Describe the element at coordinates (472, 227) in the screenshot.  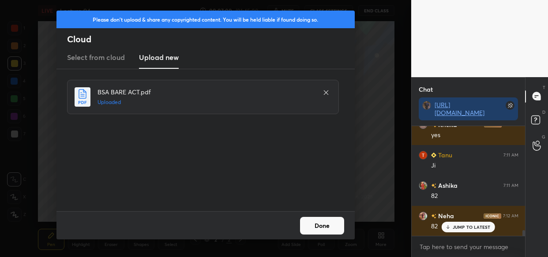
I see `p: JUMP TO LATEST` at that location.